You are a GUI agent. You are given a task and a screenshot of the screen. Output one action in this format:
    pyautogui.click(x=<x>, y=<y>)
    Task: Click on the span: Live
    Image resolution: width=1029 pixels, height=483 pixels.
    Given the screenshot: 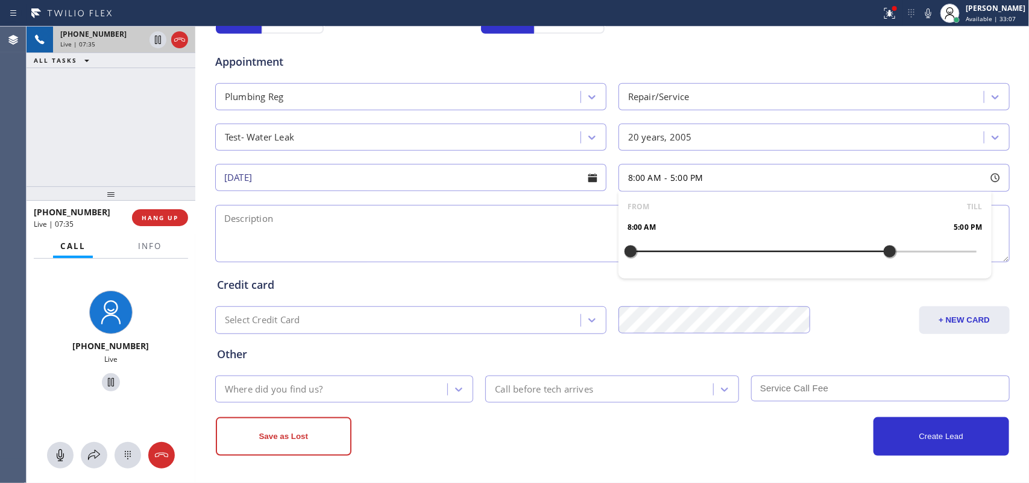 What is the action you would take?
    pyautogui.click(x=111, y=359)
    